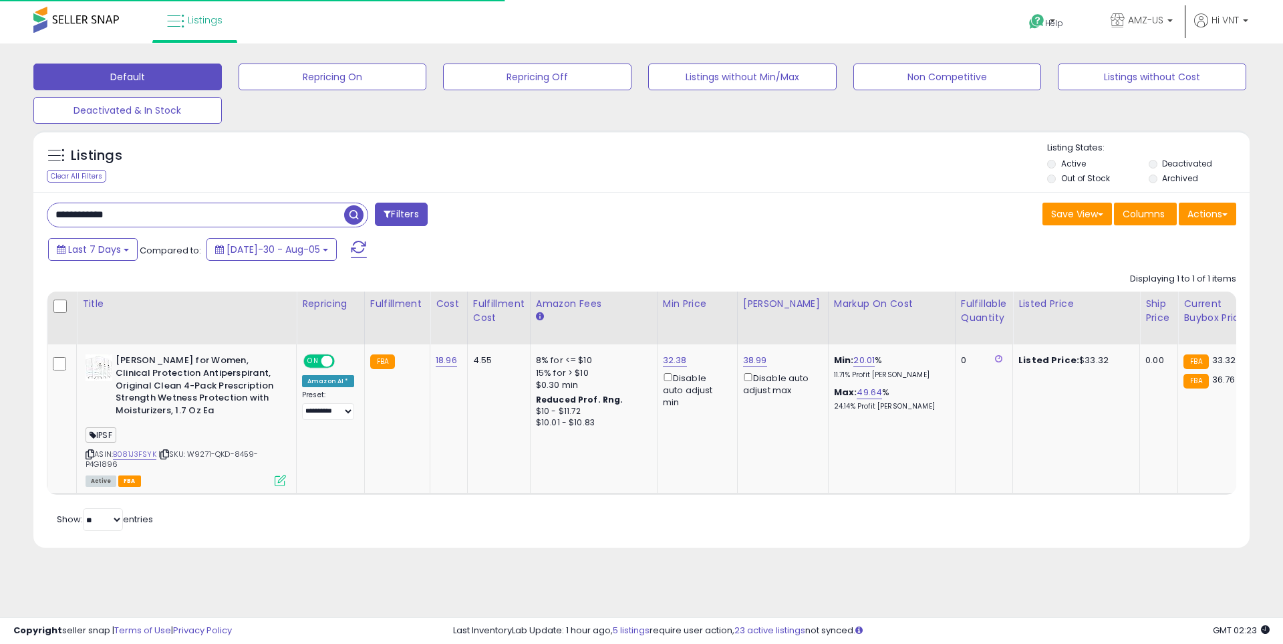  Describe the element at coordinates (697, 303) in the screenshot. I see `div: Min Price` at that location.